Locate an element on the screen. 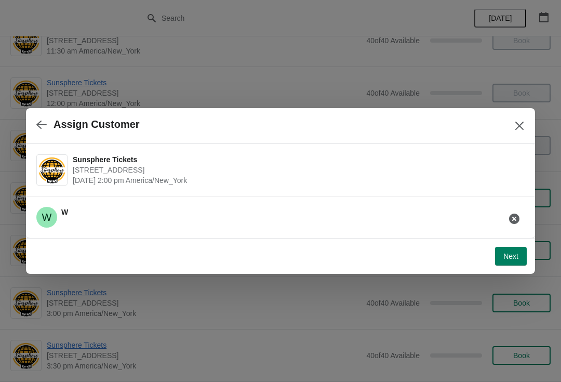 The height and width of the screenshot is (382, 561). text: W is located at coordinates (47, 217).